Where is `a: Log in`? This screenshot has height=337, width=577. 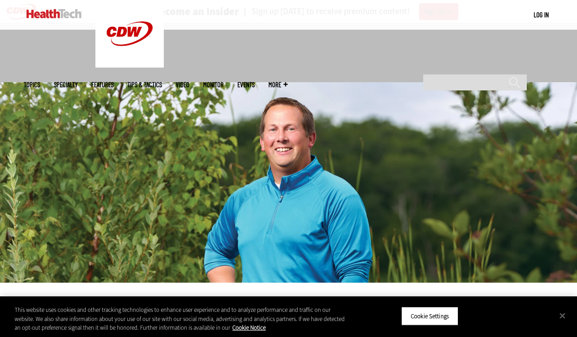
a: Log in is located at coordinates (540, 15).